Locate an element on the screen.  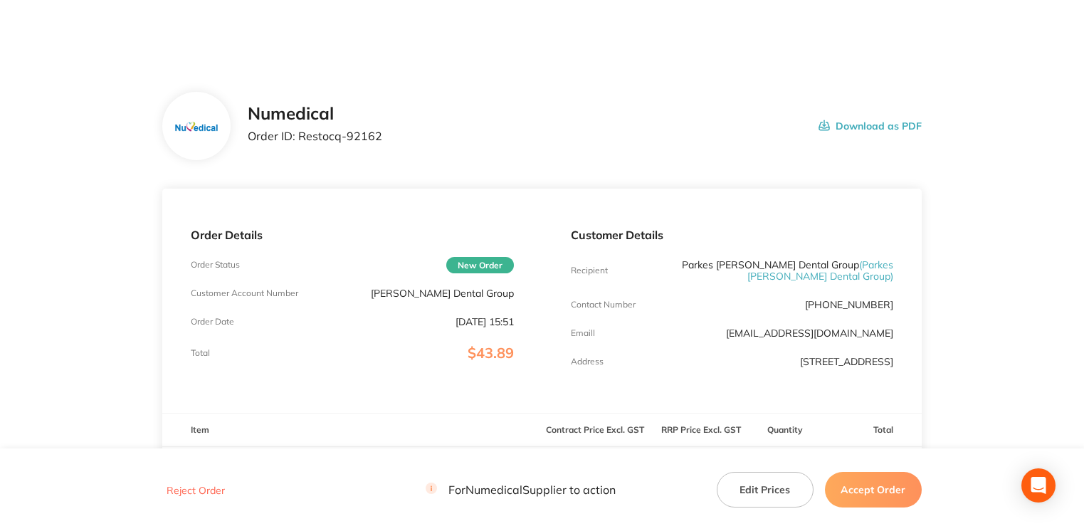
img: bTgzdmk4dA is located at coordinates (197, 126).